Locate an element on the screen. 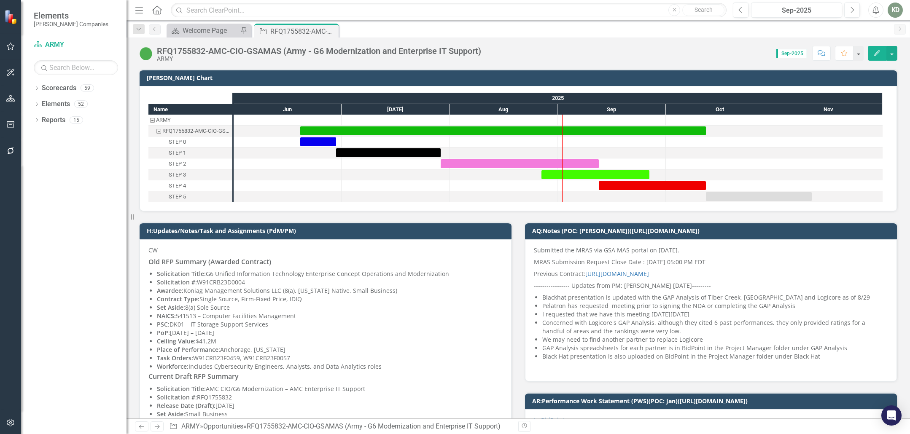 The image size is (910, 434). input: Search Below... is located at coordinates (76, 67).